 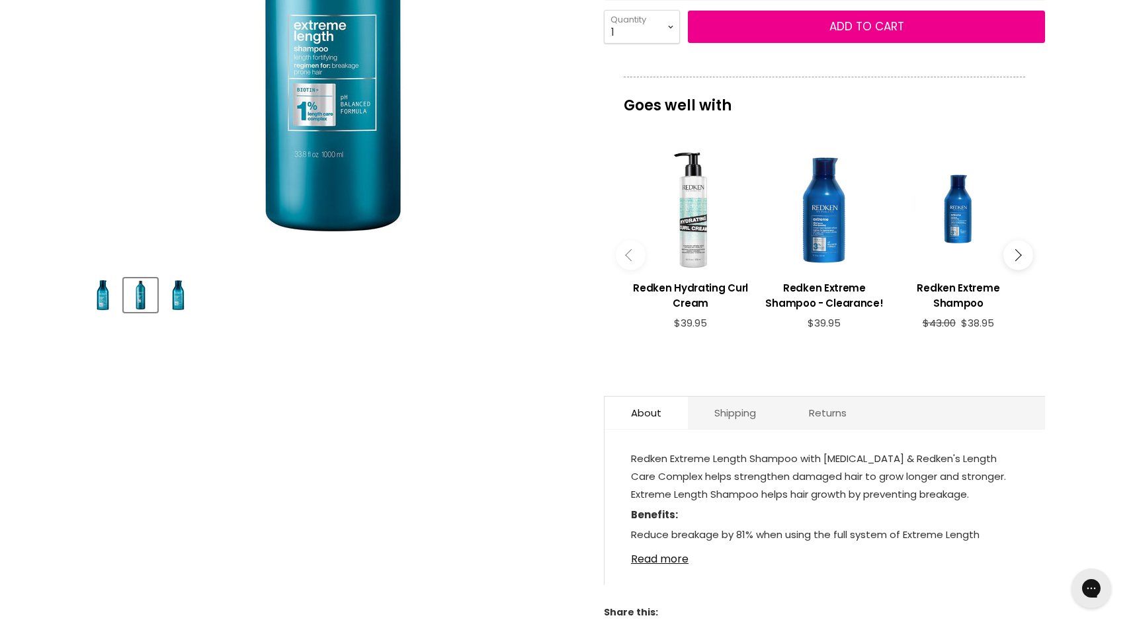 I want to click on p: Goes well with, so click(x=824, y=99).